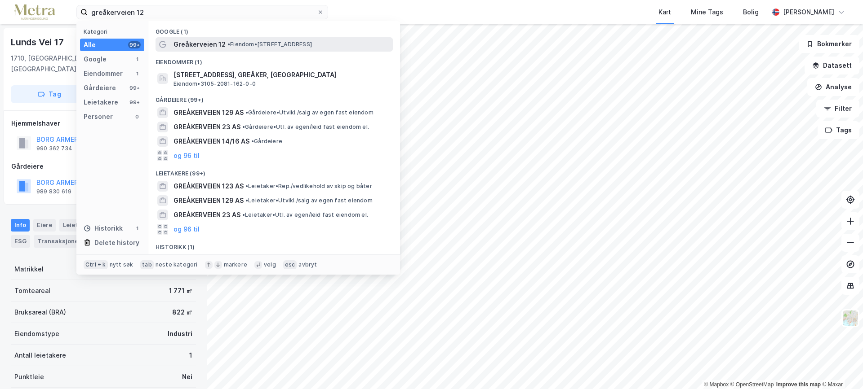  What do you see at coordinates (274, 171) in the screenshot?
I see `div: Leietakere (99+)` at bounding box center [274, 171].